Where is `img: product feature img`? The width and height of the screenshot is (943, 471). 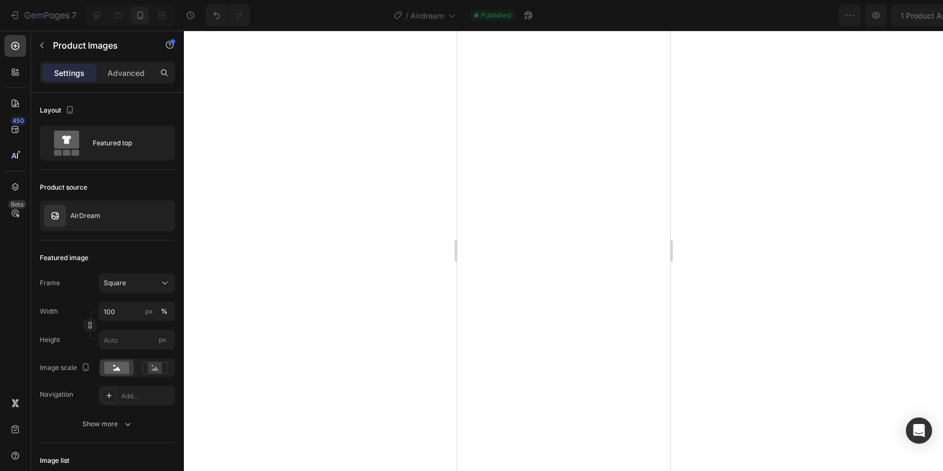
img: product feature img is located at coordinates (55, 216).